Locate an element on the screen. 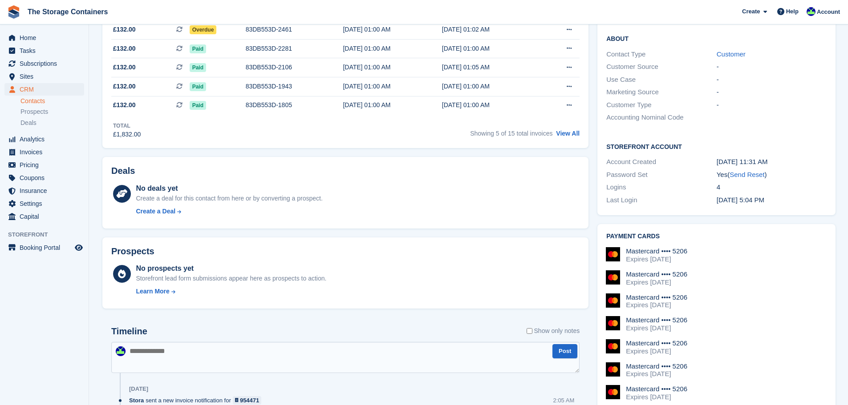 The image size is (848, 405). a: Contacts is located at coordinates (52, 101).